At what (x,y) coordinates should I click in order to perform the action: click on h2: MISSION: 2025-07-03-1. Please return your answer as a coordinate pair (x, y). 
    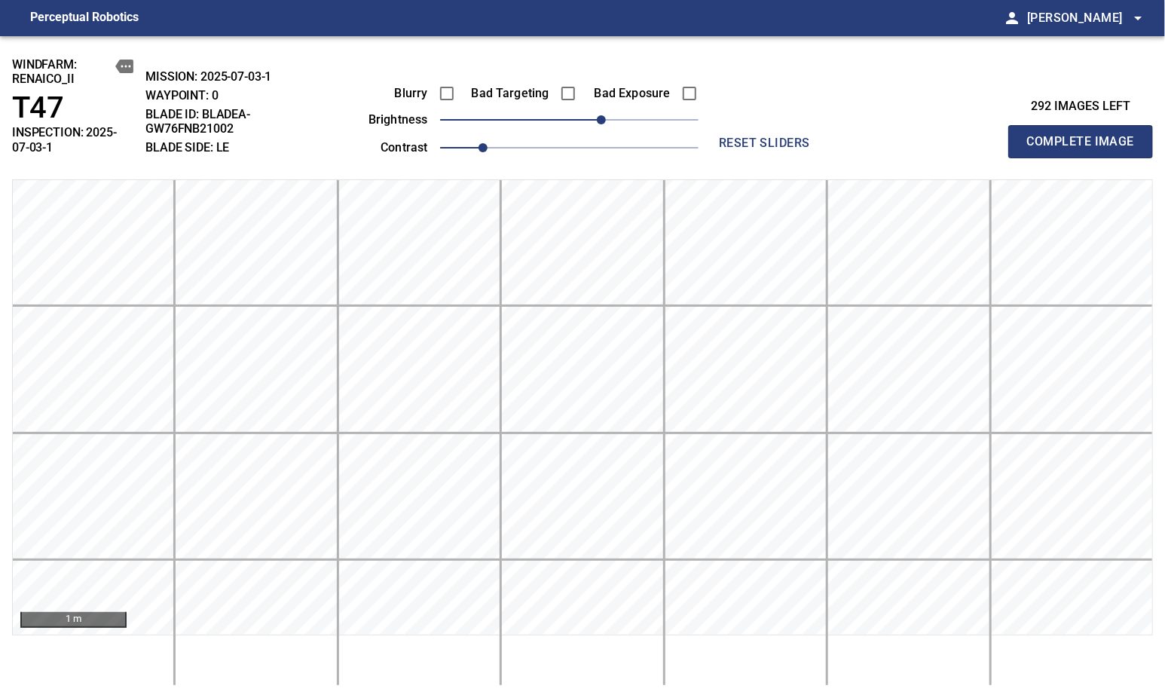
    Looking at the image, I should click on (221, 76).